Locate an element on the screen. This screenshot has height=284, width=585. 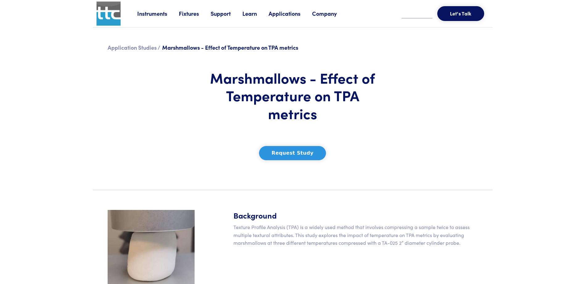
a: Instruments is located at coordinates (158, 13).